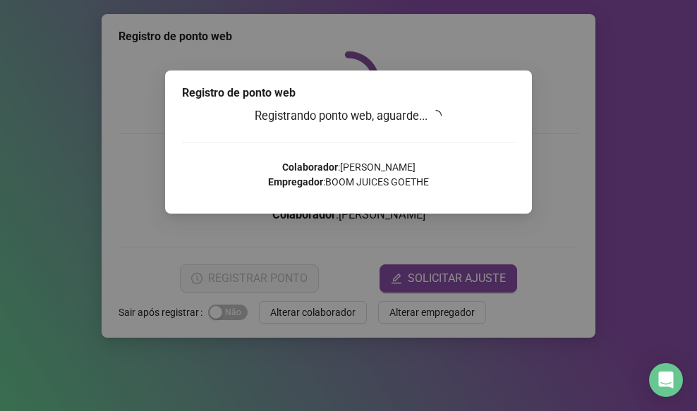 This screenshot has width=697, height=411. I want to click on span: loading, so click(437, 116).